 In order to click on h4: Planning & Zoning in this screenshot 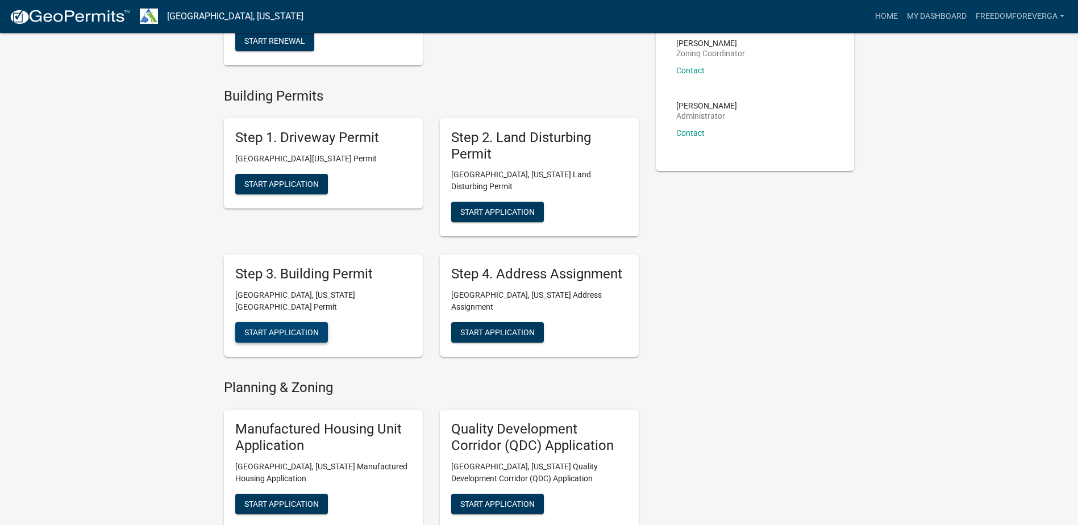, I will do `click(431, 388)`.